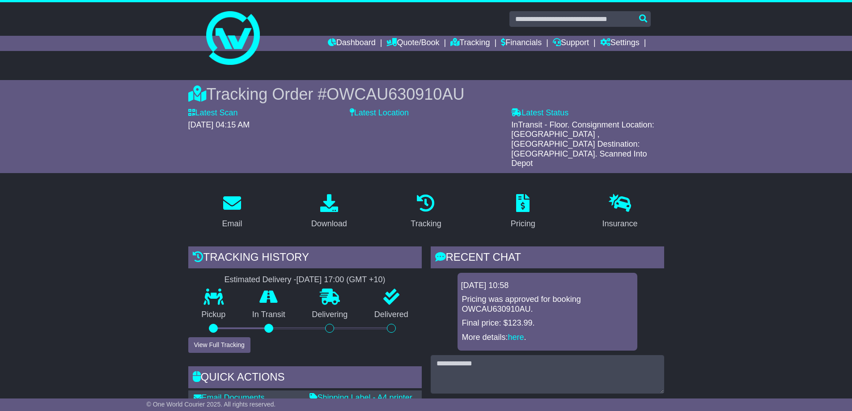 The height and width of the screenshot is (411, 852). Describe the element at coordinates (361, 398) in the screenshot. I see `a: Shipping Label - A4 printer` at that location.